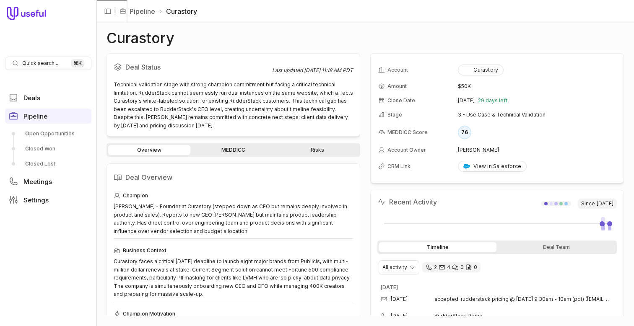 Image resolution: width=634 pixels, height=326 pixels. What do you see at coordinates (48, 200) in the screenshot?
I see `a: Settings` at bounding box center [48, 200].